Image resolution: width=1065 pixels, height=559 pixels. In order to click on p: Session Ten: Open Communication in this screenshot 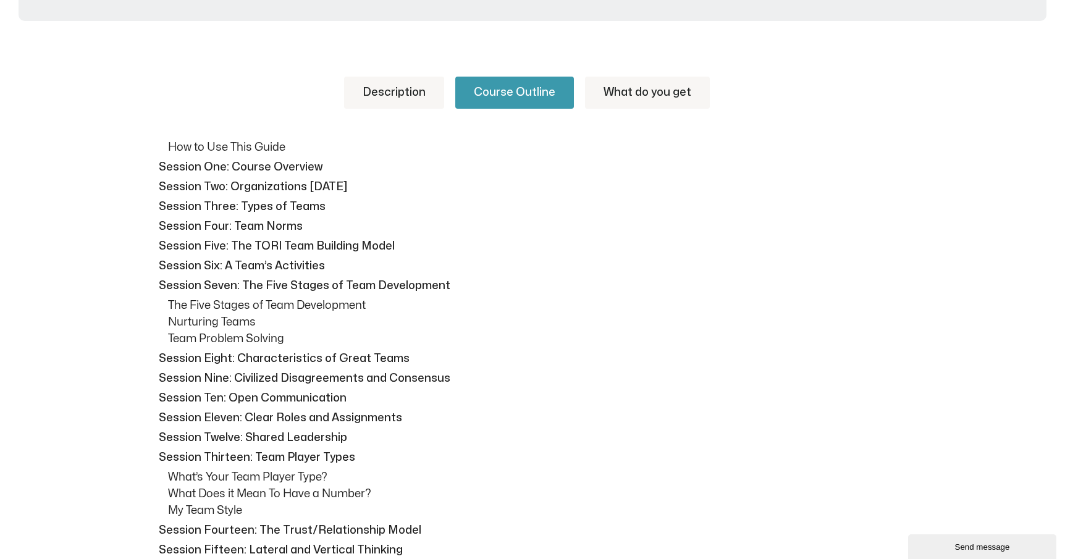, I will do `click(536, 398)`.